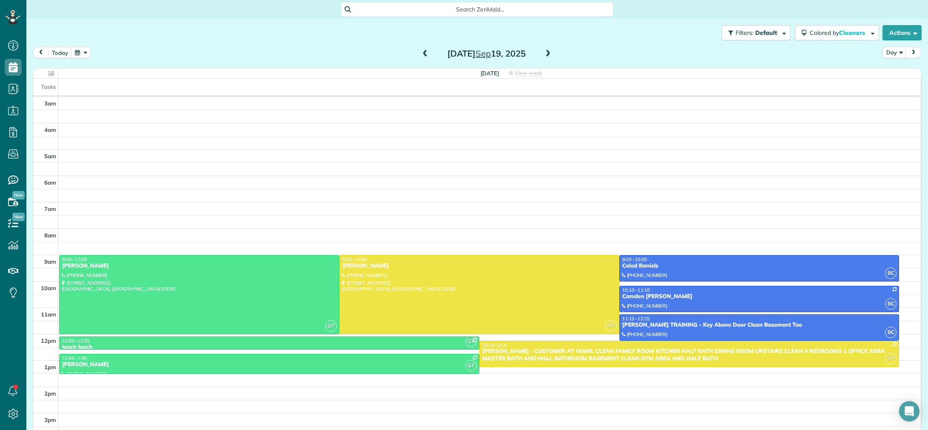 This screenshot has height=430, width=928. Describe the element at coordinates (50, 130) in the screenshot. I see `span: 4am` at that location.